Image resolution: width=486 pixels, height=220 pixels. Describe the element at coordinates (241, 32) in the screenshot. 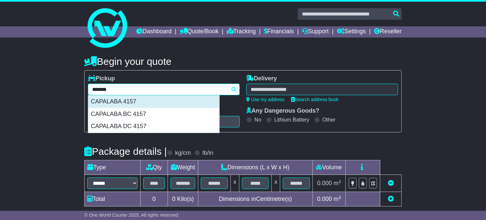

I see `a: Tracking` at that location.